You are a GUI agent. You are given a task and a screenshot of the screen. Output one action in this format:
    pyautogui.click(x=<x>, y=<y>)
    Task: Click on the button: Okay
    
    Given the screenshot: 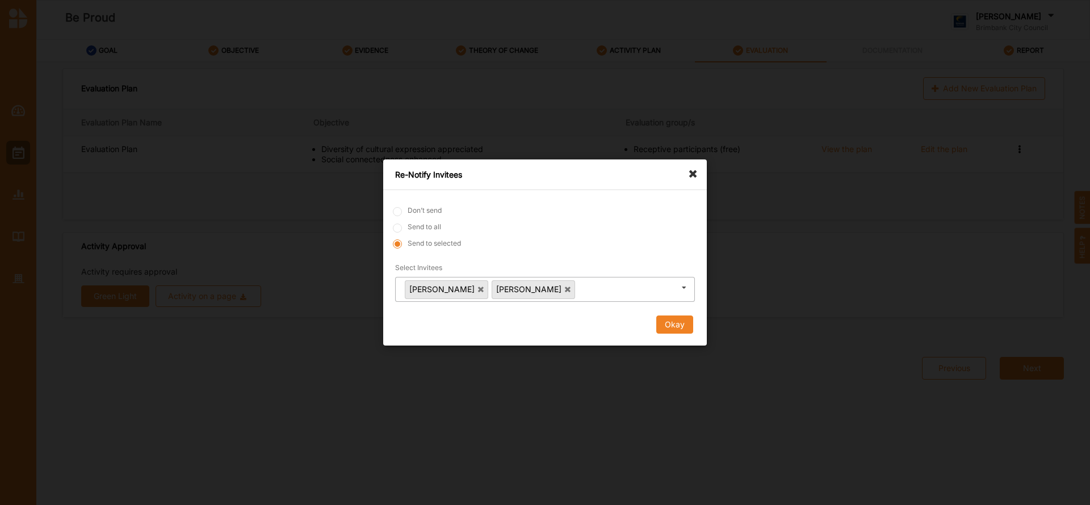 What is the action you would take?
    pyautogui.click(x=675, y=325)
    